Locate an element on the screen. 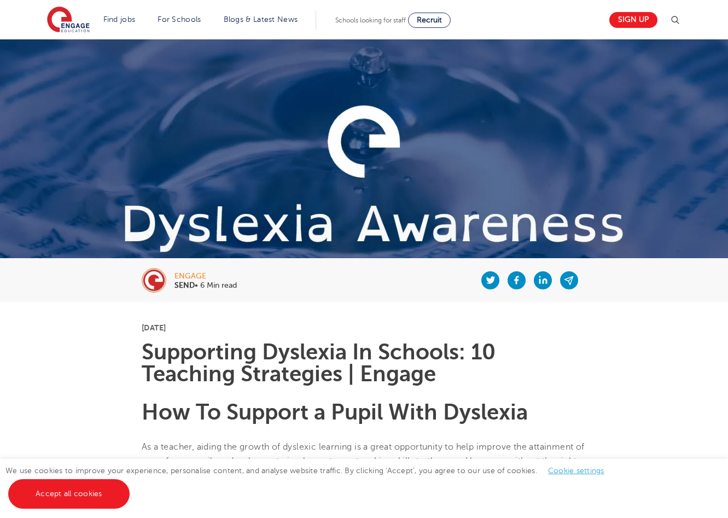 This screenshot has height=518, width=728. a: Accept all cookies is located at coordinates (69, 494).